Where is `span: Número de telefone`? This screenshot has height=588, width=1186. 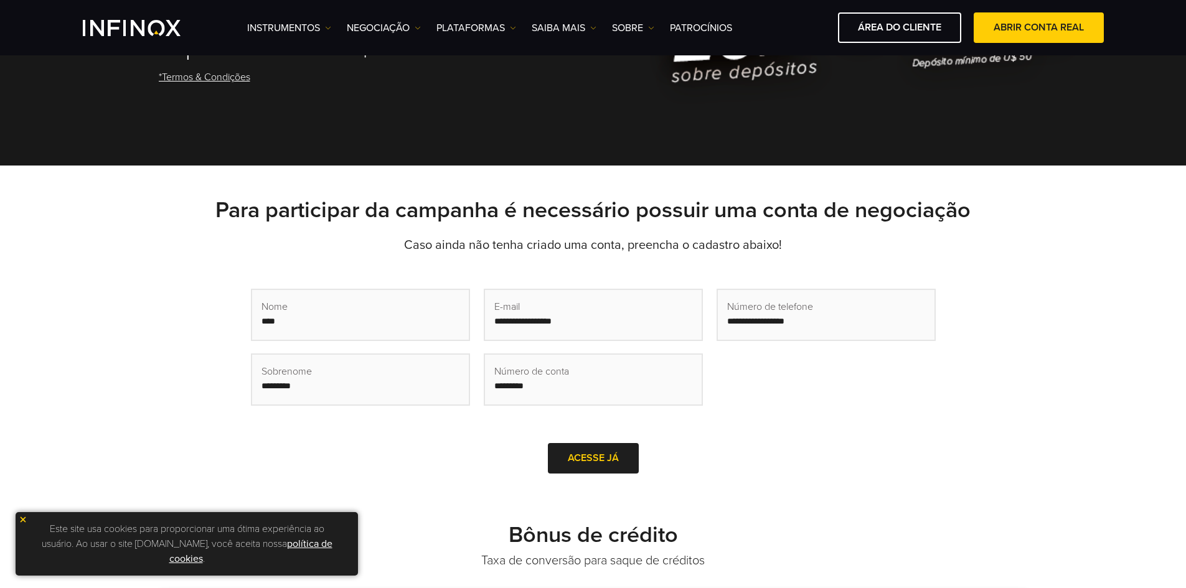
span: Número de telefone is located at coordinates (770, 307).